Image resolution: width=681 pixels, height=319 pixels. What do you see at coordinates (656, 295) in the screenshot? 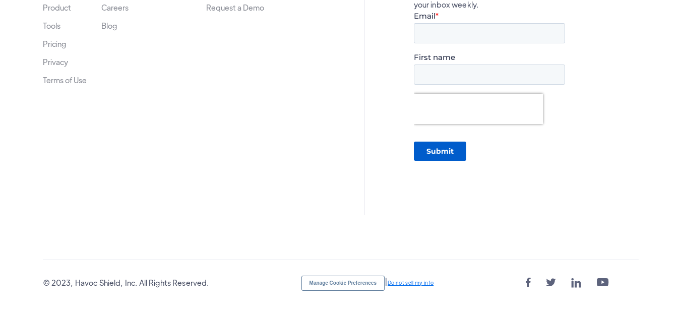
I see `div: Chat Widget` at bounding box center [656, 295].